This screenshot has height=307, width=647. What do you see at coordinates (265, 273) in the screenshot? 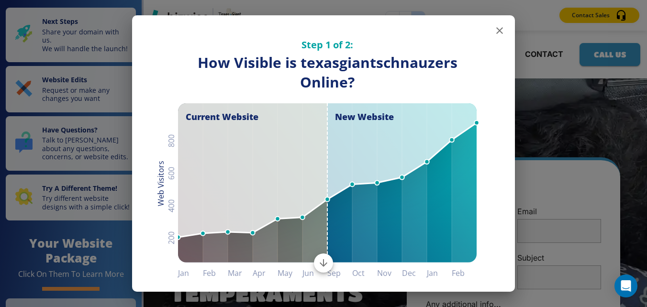
I see `h6: Apr` at bounding box center [265, 273].